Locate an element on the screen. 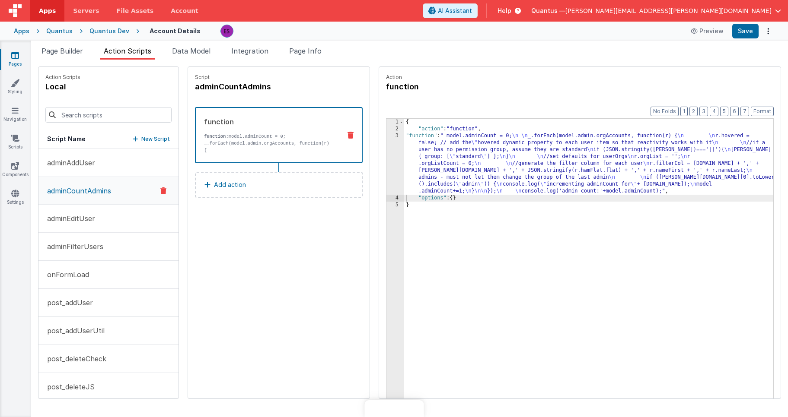 This screenshot has width=788, height=417. p: onFormLoad is located at coordinates (65, 275).